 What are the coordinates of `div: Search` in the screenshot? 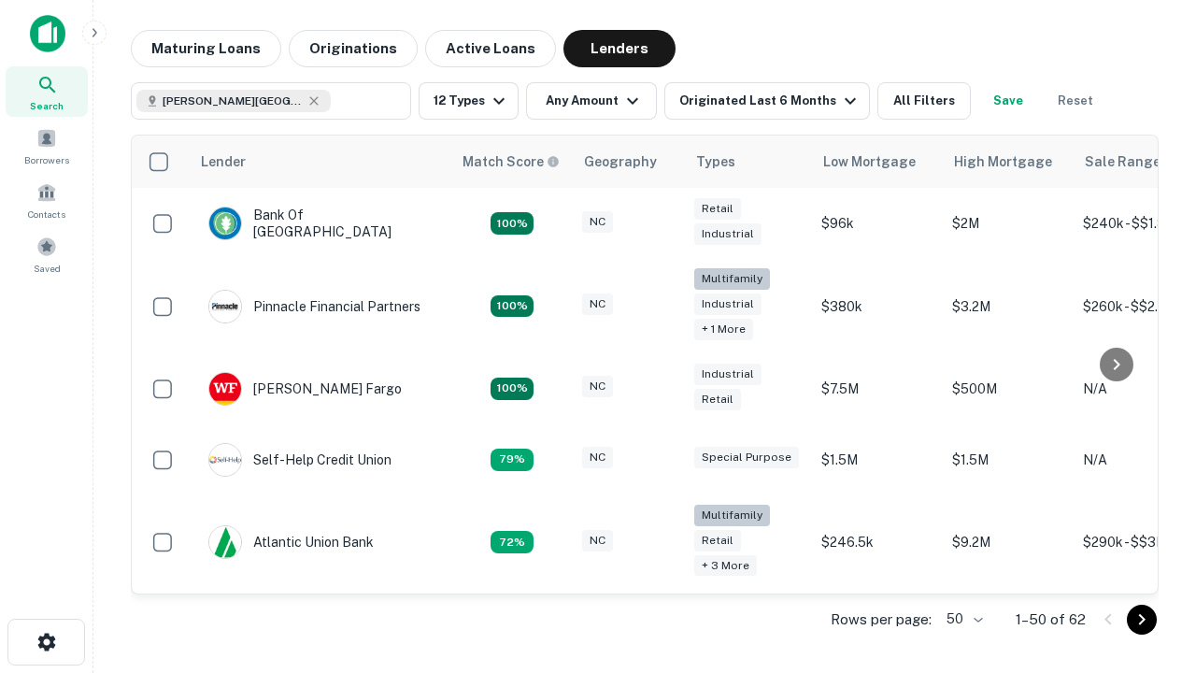 It's located at (47, 92).